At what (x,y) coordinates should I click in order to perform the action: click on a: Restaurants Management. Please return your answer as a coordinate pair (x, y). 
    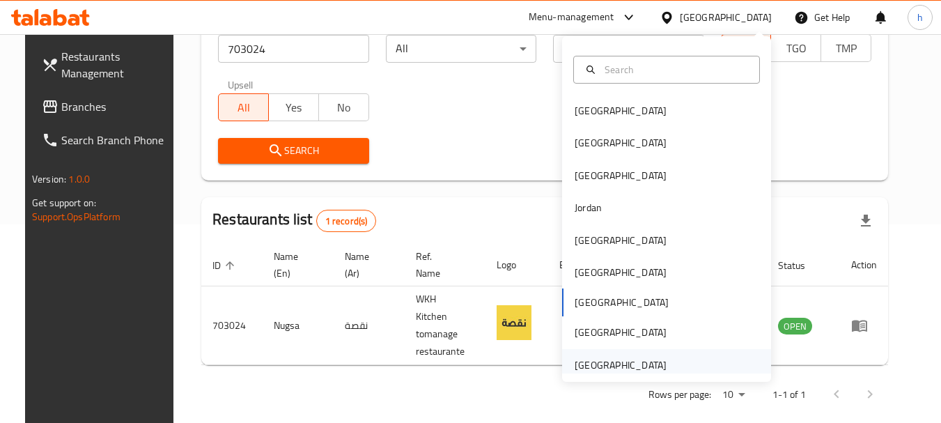
    Looking at the image, I should click on (107, 65).